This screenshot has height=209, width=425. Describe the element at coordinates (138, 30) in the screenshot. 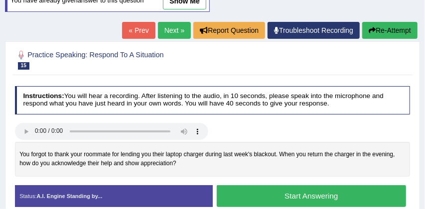

I see `a: « Prev` at that location.